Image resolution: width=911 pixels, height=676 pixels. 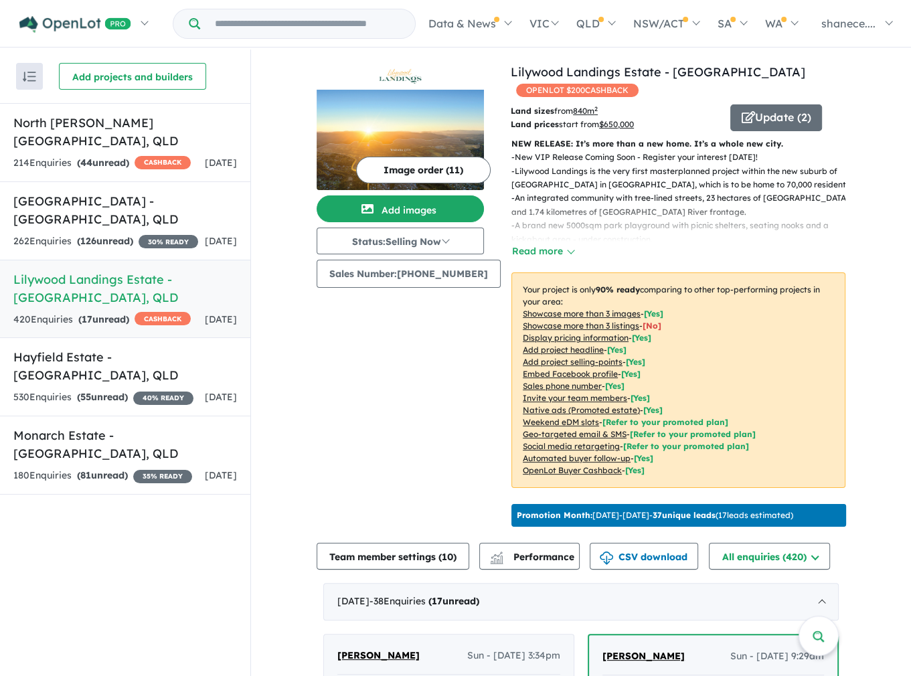 I want to click on span: 40 % READY, so click(x=163, y=398).